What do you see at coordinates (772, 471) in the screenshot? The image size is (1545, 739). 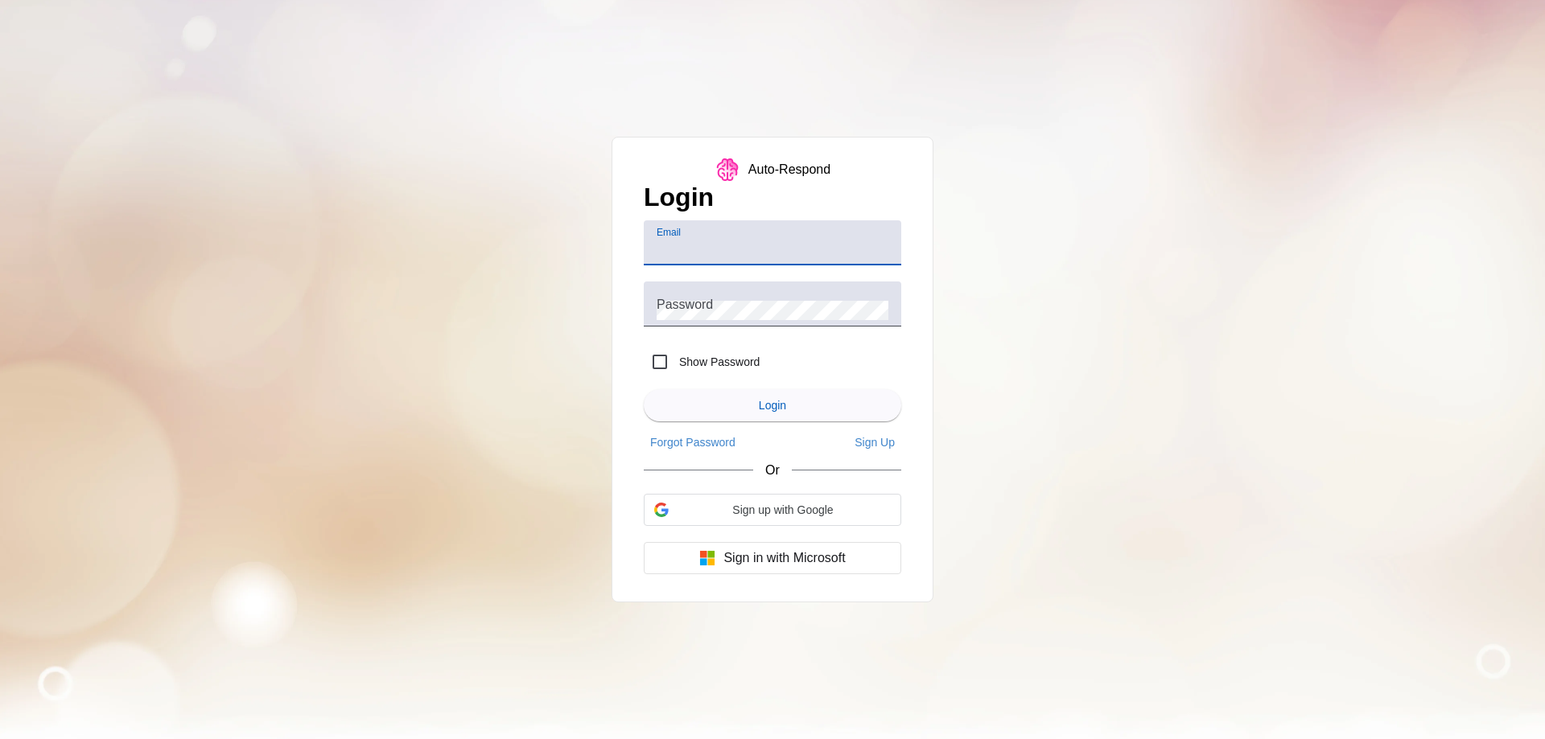 I see `span: Or` at bounding box center [772, 471].